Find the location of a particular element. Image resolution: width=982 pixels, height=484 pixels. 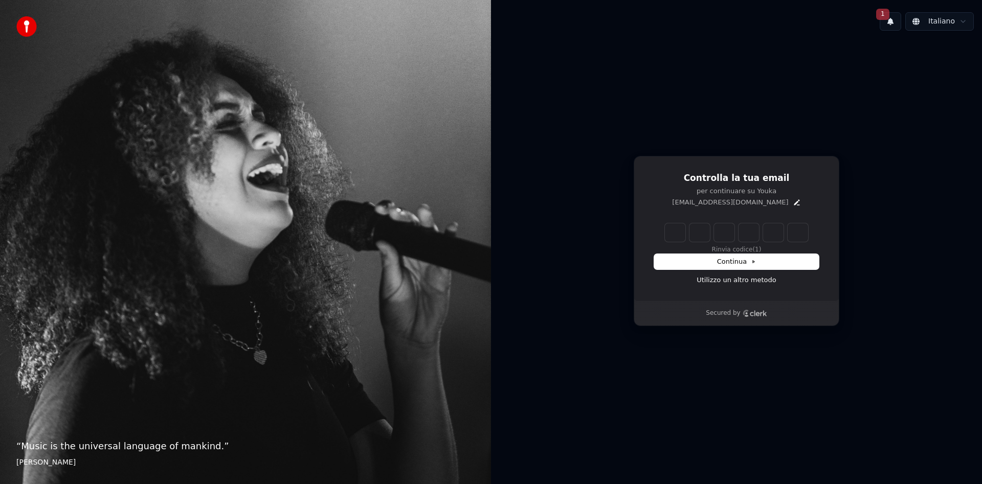

button: Edit is located at coordinates (797, 202).